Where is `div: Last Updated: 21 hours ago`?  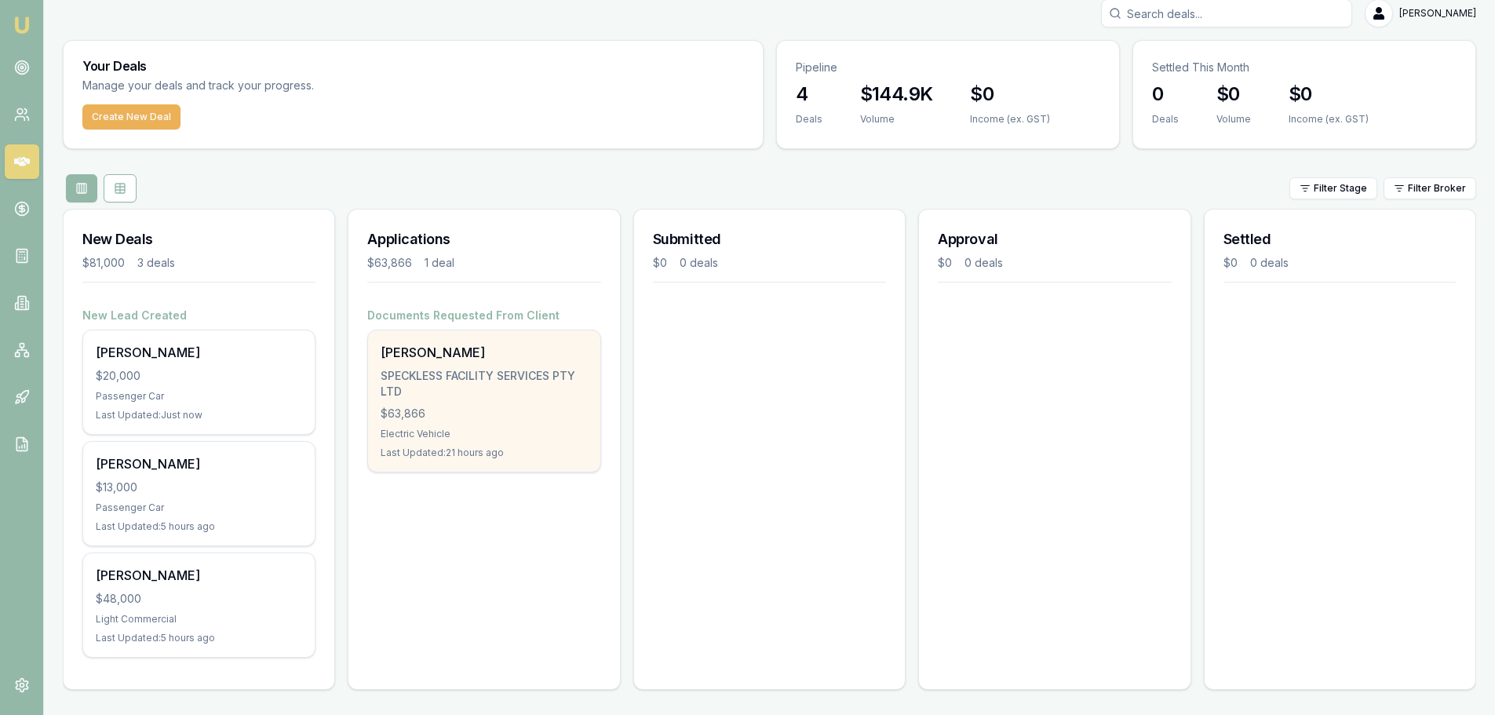 div: Last Updated: 21 hours ago is located at coordinates (484, 453).